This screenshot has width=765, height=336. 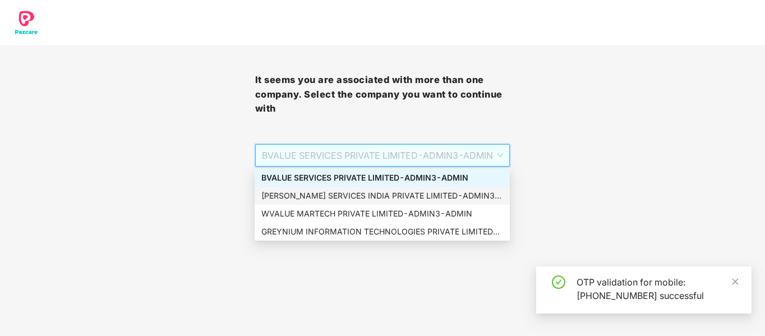 What do you see at coordinates (383, 94) in the screenshot?
I see `h3: It seems you are associated with more than one company. Select the company you want to continue with` at bounding box center [383, 94].